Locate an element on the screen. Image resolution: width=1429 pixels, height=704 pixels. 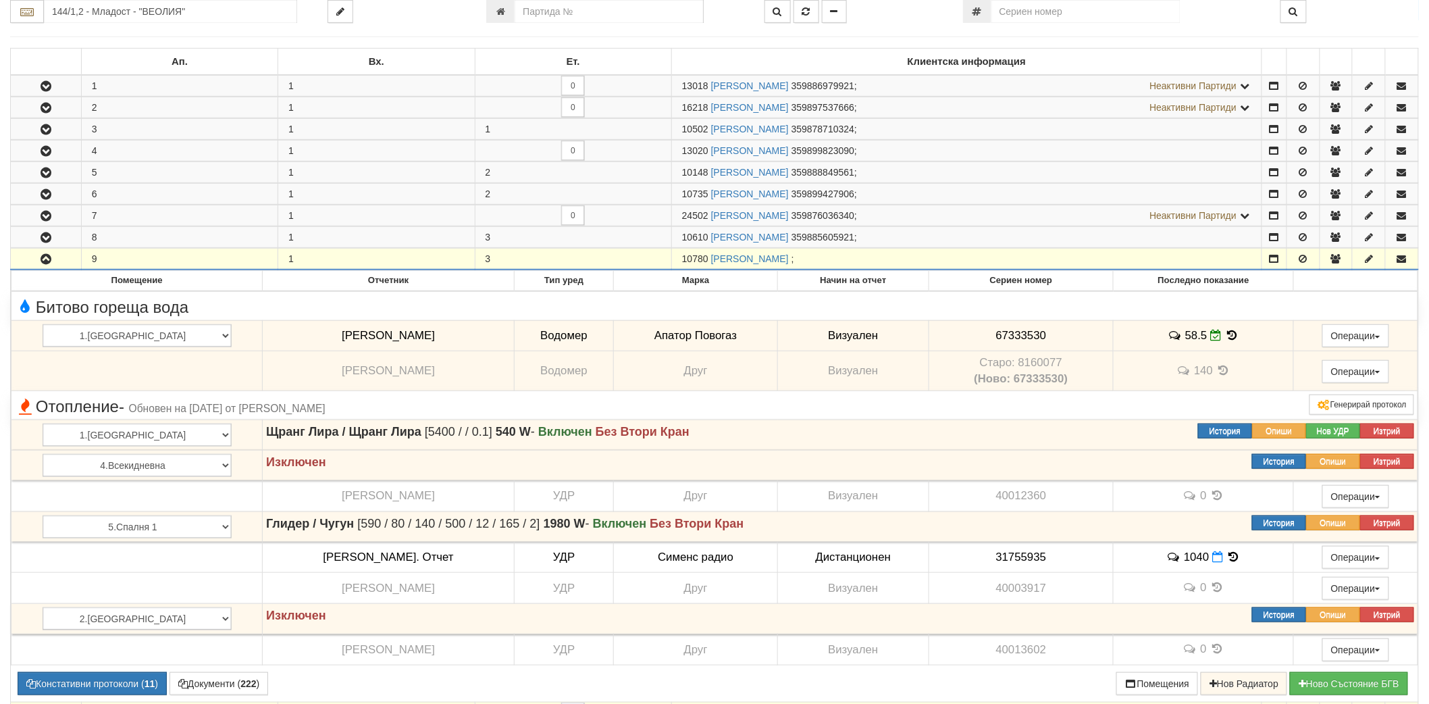
span: 359886979921 is located at coordinates (822, 86).